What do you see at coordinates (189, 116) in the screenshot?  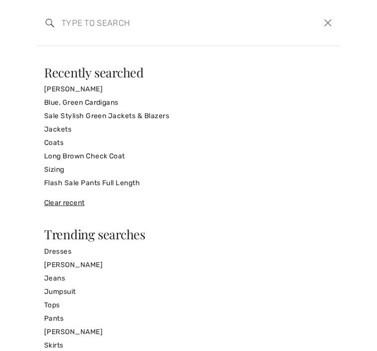 I see `a: Sale Stylish Green Jackets & Blazers` at bounding box center [189, 116].